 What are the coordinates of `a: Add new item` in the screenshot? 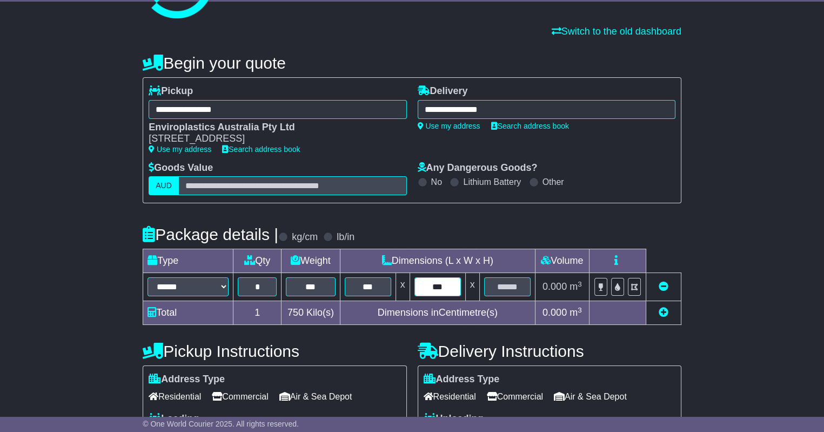 It's located at (663, 312).